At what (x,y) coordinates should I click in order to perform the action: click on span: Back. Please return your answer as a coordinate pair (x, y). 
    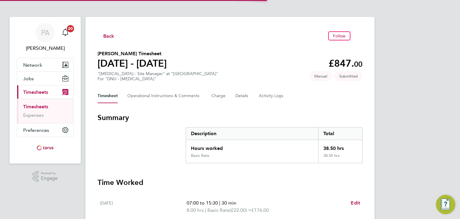
    Looking at the image, I should click on (109, 36).